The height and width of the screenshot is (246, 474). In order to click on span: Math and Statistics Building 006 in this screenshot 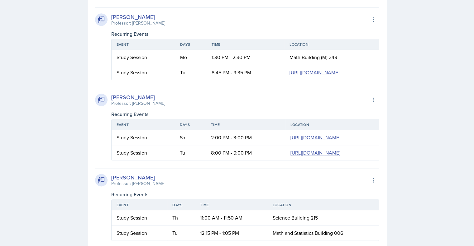, I will do `click(308, 233)`.